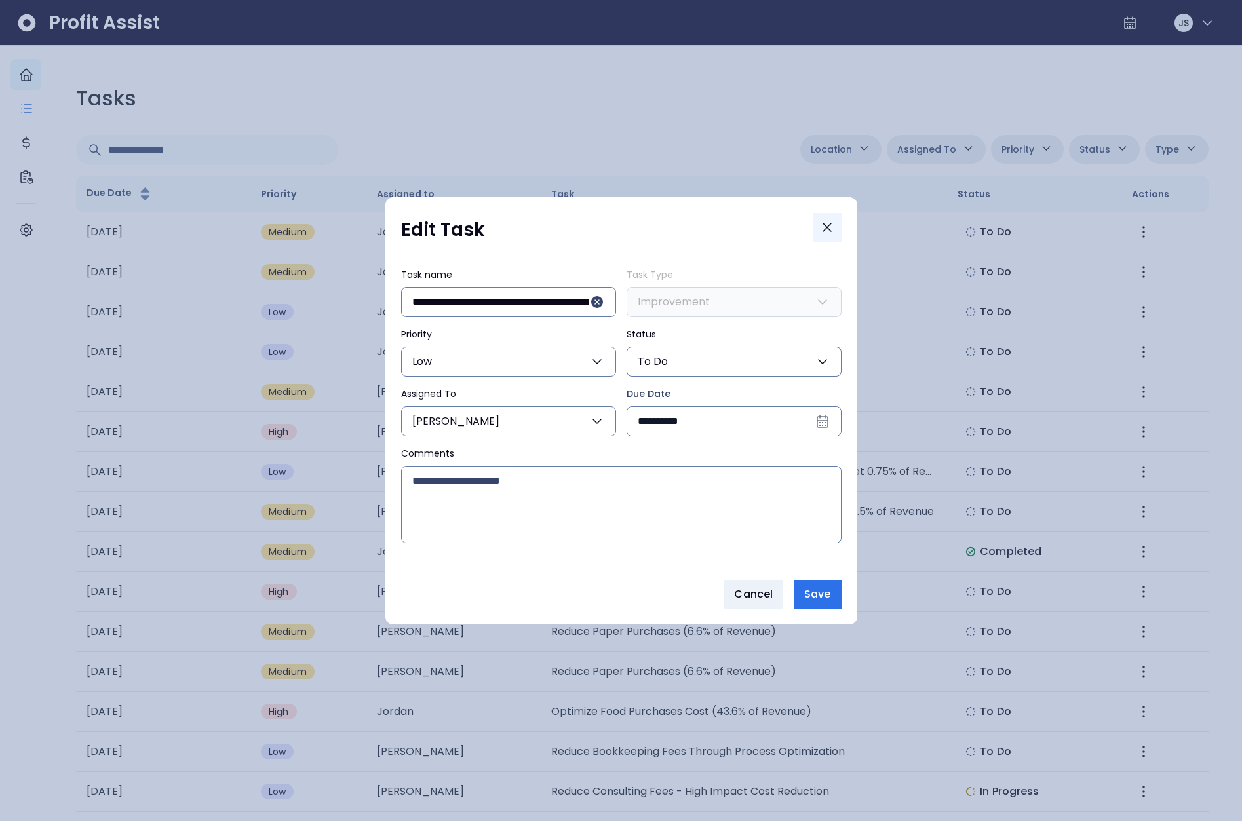 The width and height of the screenshot is (1242, 821). What do you see at coordinates (653, 362) in the screenshot?
I see `span: To Do` at bounding box center [653, 362].